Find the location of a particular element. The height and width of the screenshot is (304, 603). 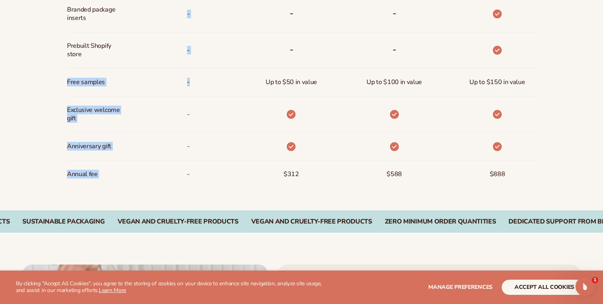

span: Annual fee is located at coordinates (82, 174).